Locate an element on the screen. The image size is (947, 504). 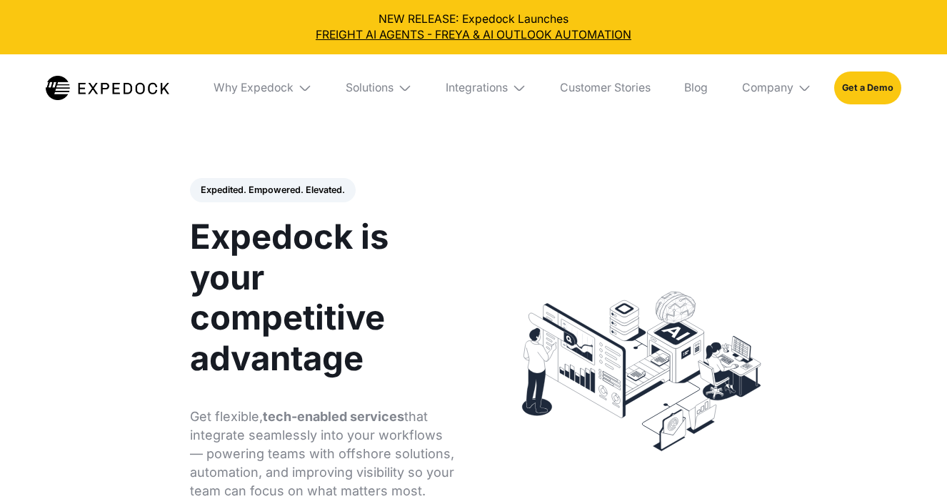
a: Get a Demo is located at coordinates (868, 88).